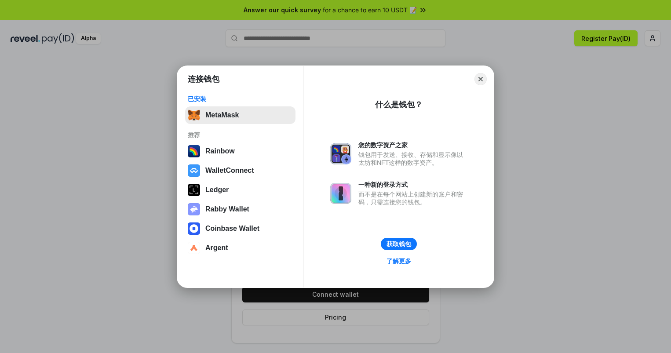  Describe the element at coordinates (240, 135) in the screenshot. I see `div: 推荐` at that location.